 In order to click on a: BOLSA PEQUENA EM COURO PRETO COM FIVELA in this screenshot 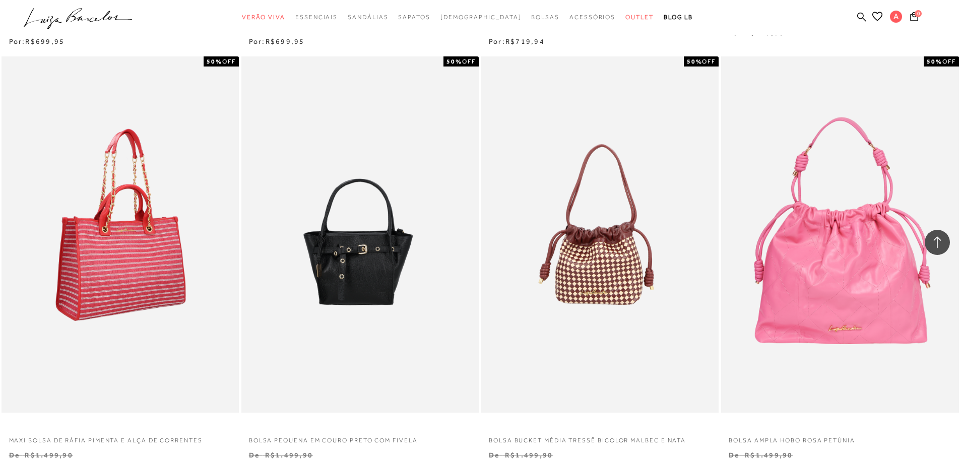, I will do `click(360, 437)`.